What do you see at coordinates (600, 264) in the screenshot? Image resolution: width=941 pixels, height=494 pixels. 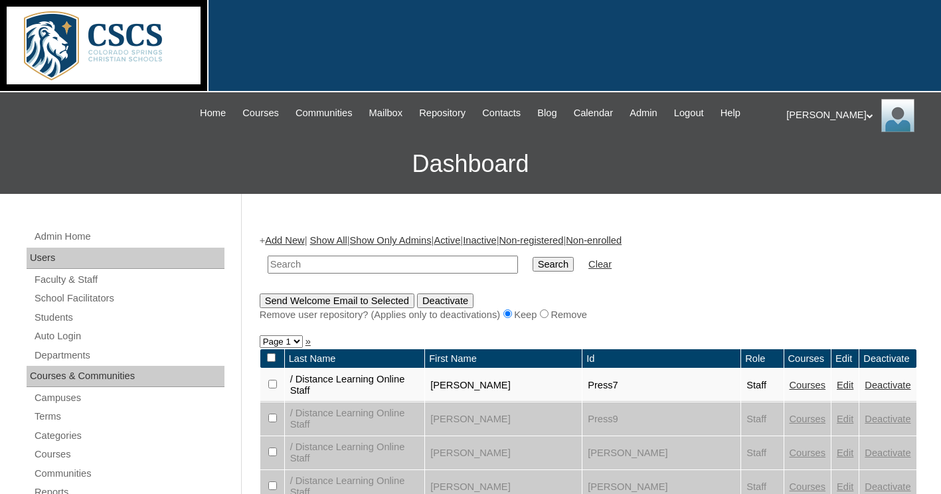 I see `a: Clear` at bounding box center [600, 264].